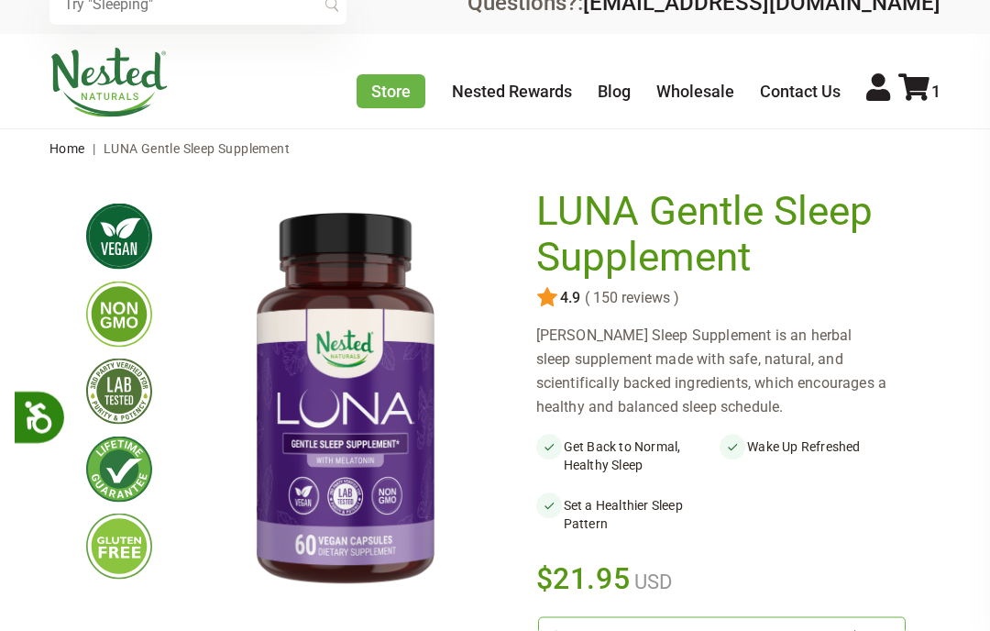 Image resolution: width=990 pixels, height=631 pixels. I want to click on img: glutenfree, so click(119, 547).